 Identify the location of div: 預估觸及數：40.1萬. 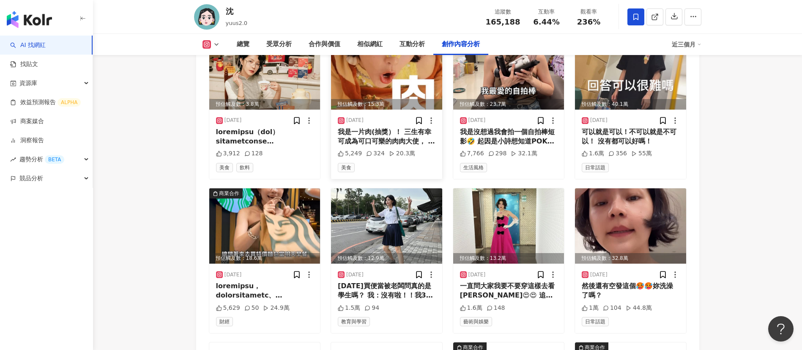
(630, 104).